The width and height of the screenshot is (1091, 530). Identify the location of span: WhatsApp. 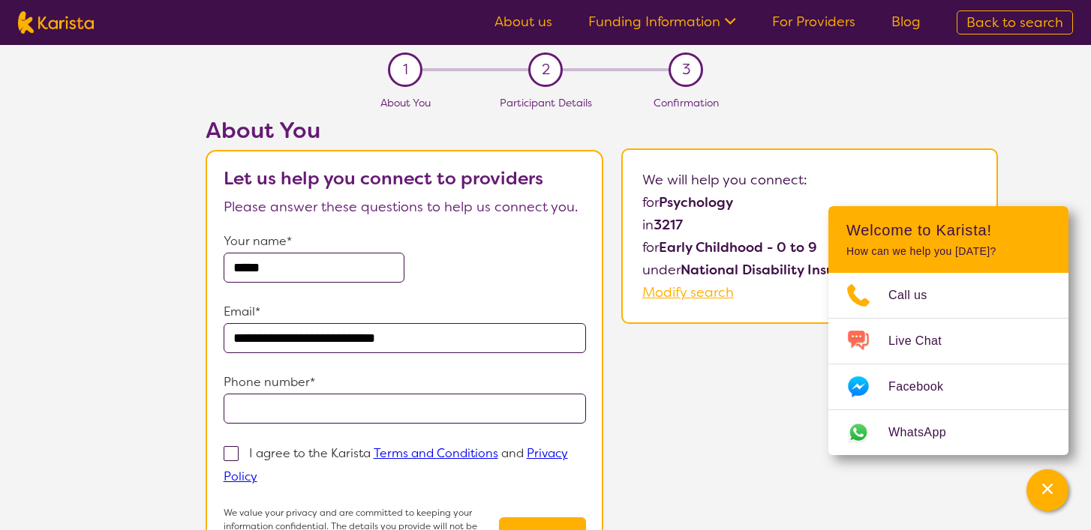
(926, 433).